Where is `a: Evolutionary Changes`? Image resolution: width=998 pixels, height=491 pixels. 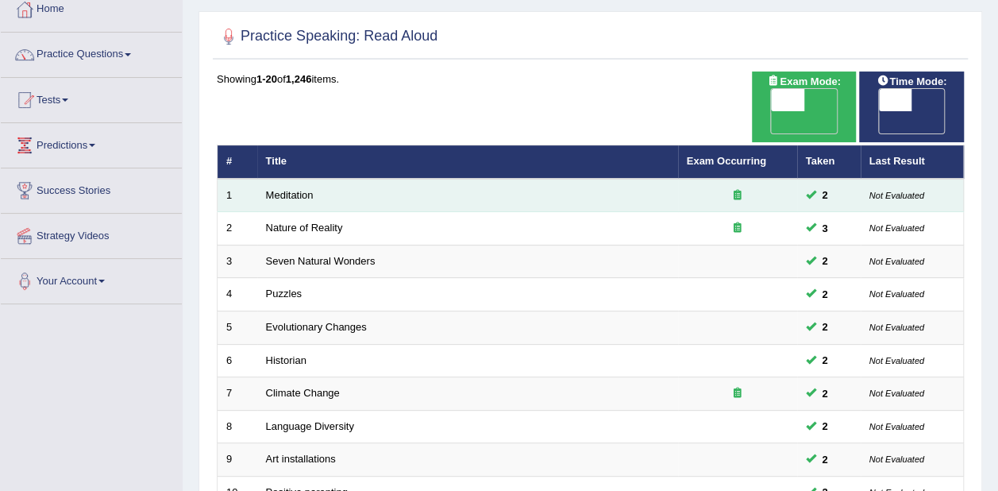 a: Evolutionary Changes is located at coordinates (316, 326).